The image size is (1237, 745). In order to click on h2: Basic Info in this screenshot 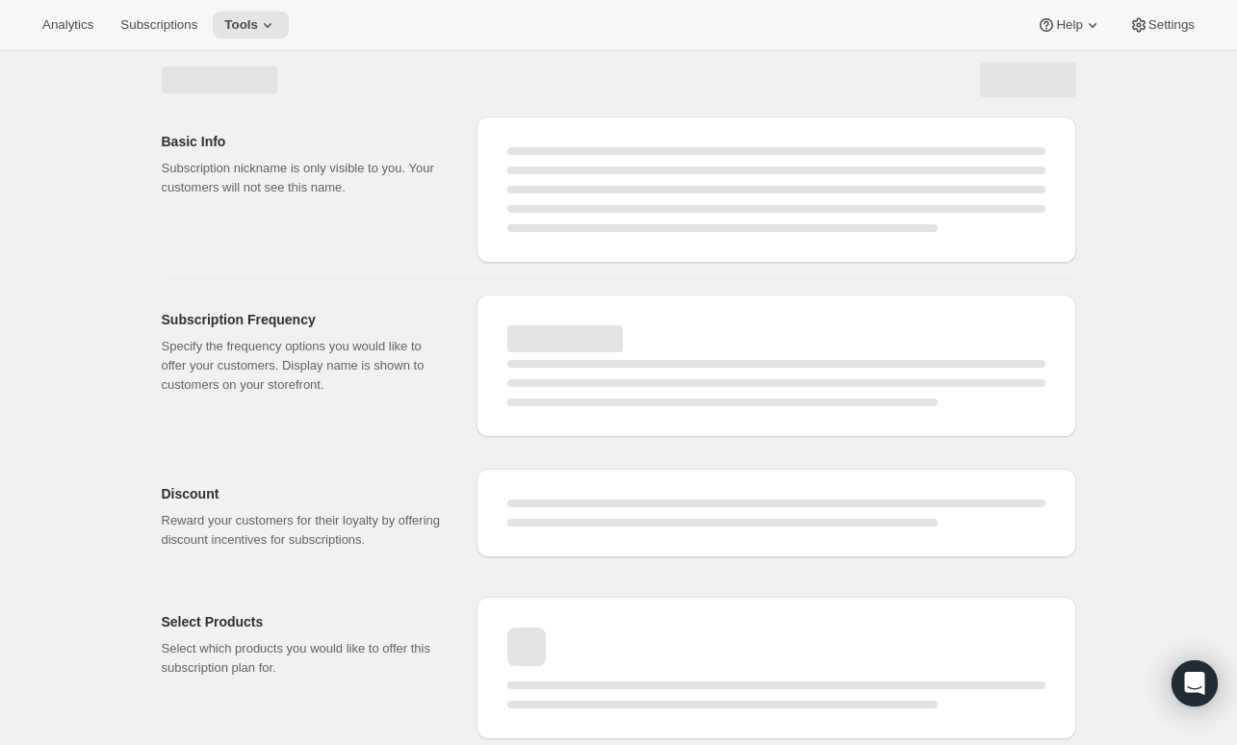, I will do `click(303, 141)`.